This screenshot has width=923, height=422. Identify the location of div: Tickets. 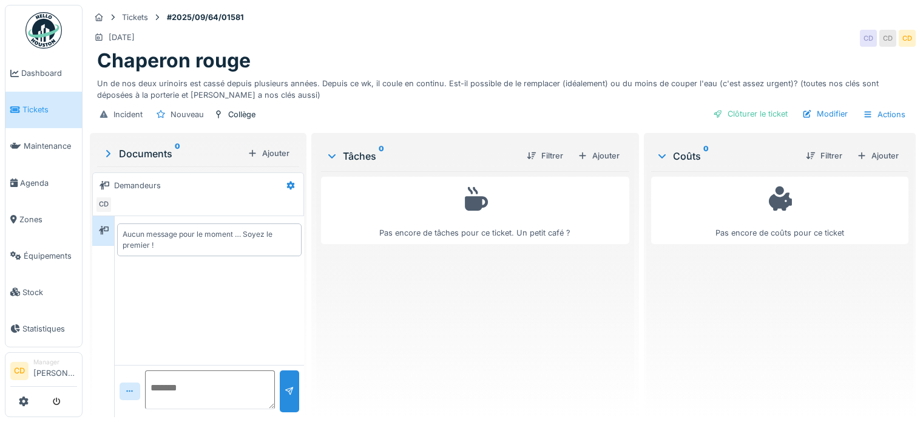
(135, 17).